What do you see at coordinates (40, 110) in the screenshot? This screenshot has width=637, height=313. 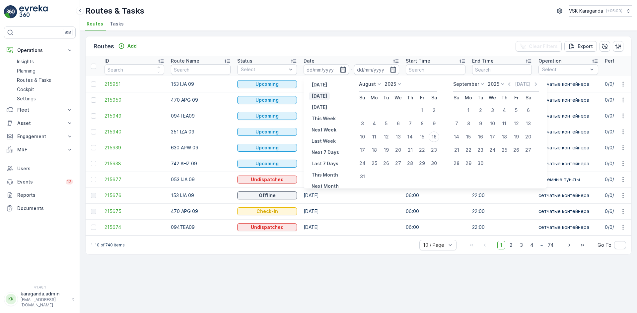 I see `p: Fleet` at bounding box center [40, 110].